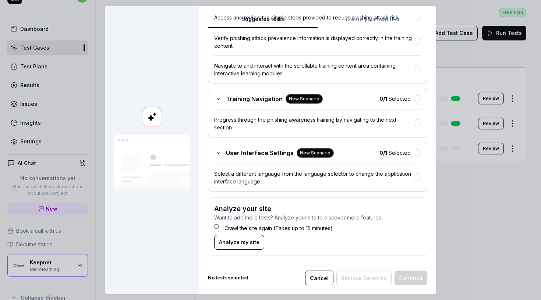 This screenshot has height=300, width=541. I want to click on b: No tests selected, so click(228, 278).